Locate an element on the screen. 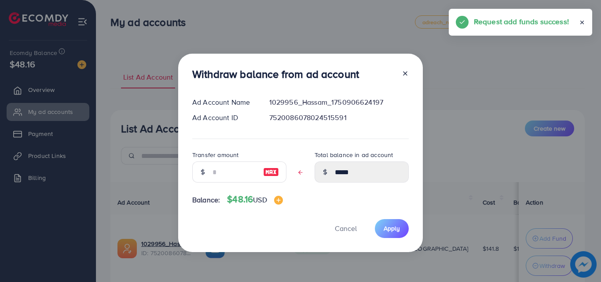  h3: Withdraw balance from ad account is located at coordinates (275, 74).